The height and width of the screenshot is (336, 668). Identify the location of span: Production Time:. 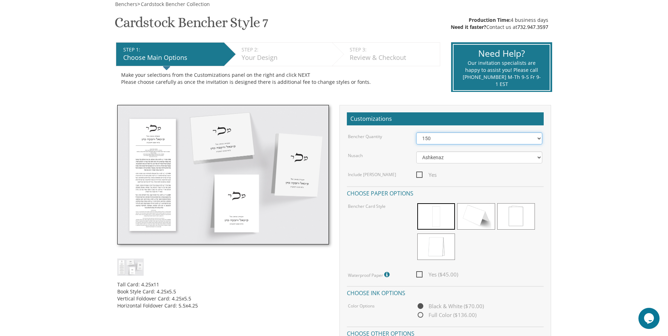
(489, 20).